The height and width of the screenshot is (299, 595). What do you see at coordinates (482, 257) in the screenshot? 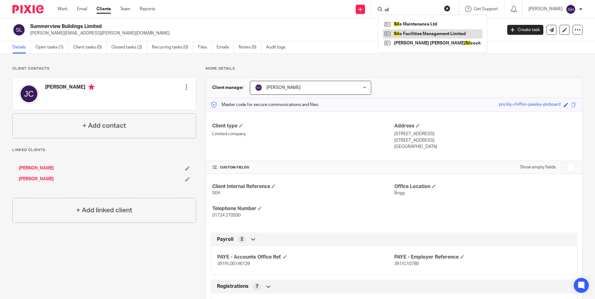
I see `h4: PAYE - Employer Reference` at bounding box center [482, 257].